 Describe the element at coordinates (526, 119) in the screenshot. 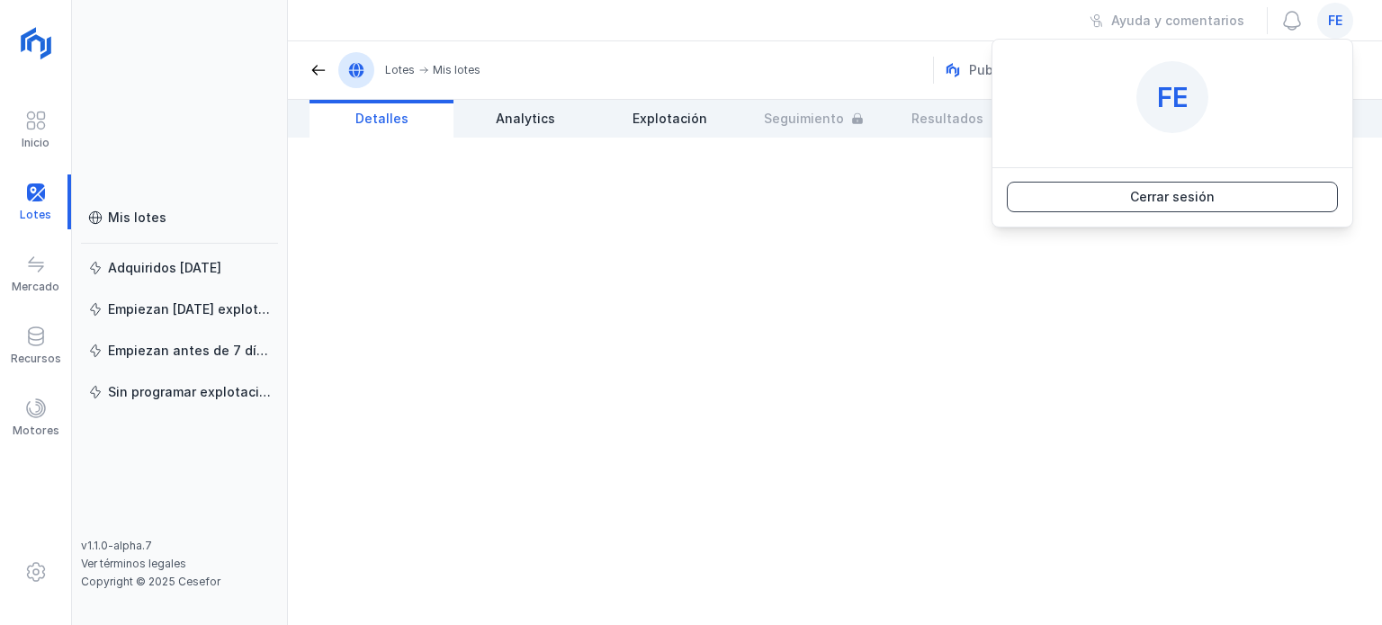

I see `a: Analytics` at that location.